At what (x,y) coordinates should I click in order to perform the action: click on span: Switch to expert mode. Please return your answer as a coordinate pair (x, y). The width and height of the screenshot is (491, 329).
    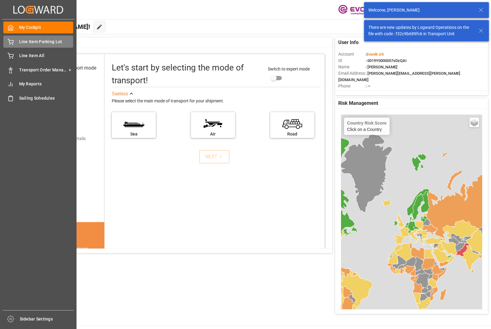
    Looking at the image, I should click on (289, 69).